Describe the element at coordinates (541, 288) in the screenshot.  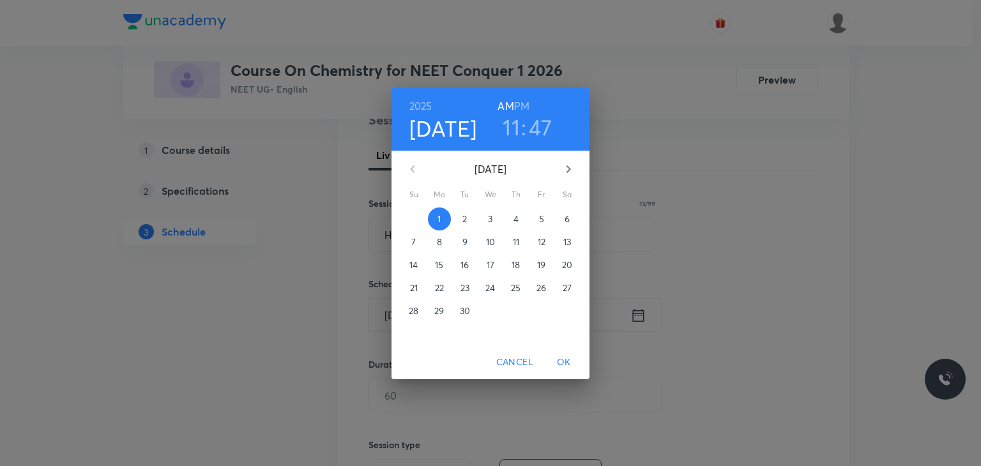
I see `p: 26` at that location.